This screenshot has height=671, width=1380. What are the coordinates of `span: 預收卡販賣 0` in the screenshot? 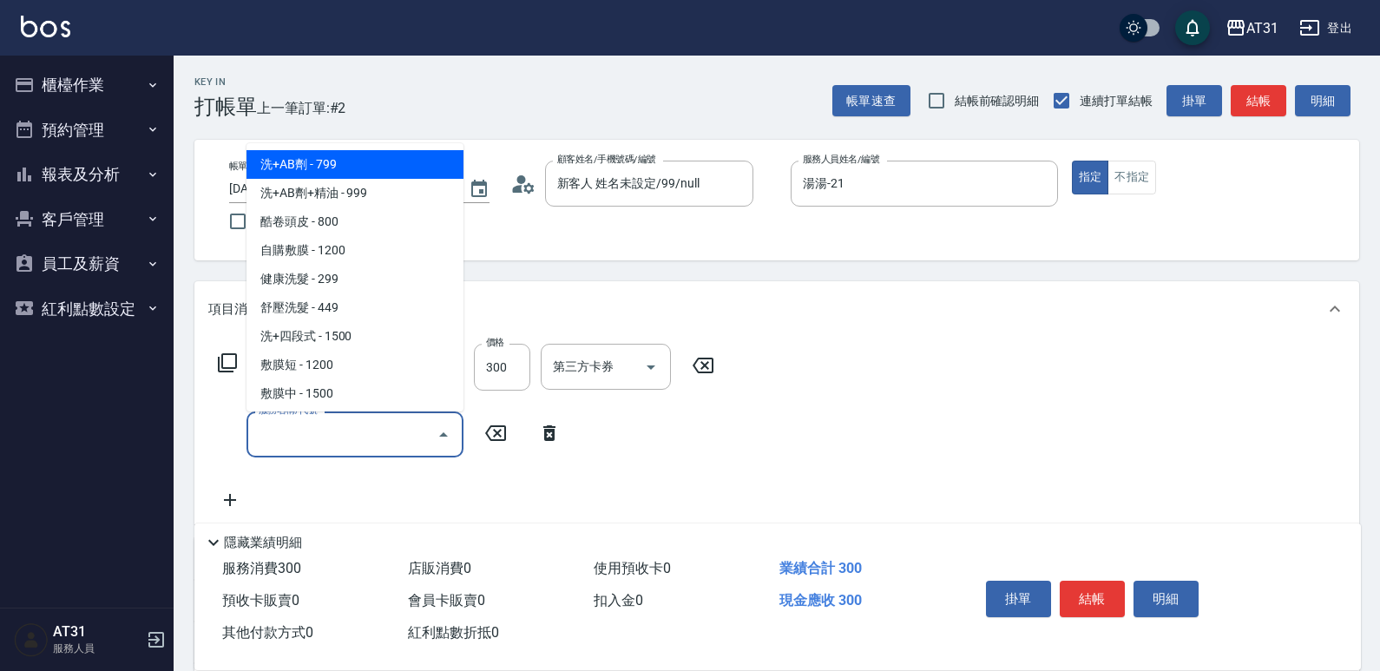 It's located at (260, 600).